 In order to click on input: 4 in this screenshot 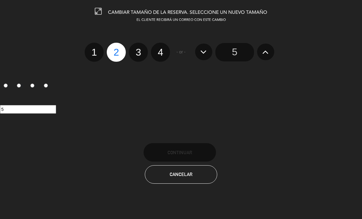, I will do `click(46, 85)`.